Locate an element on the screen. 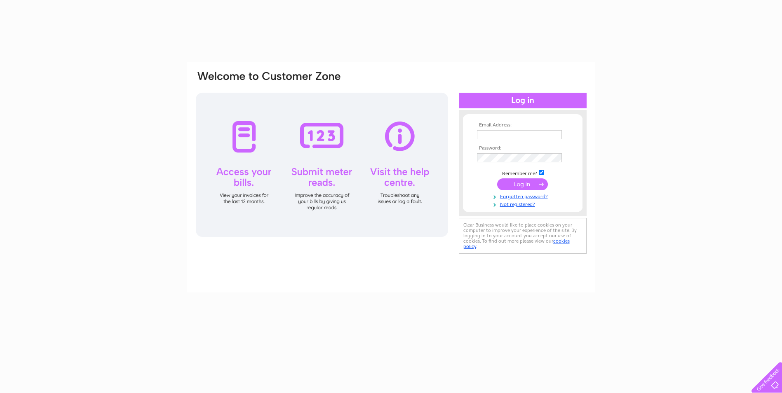  a: cookies policy is located at coordinates (516, 244).